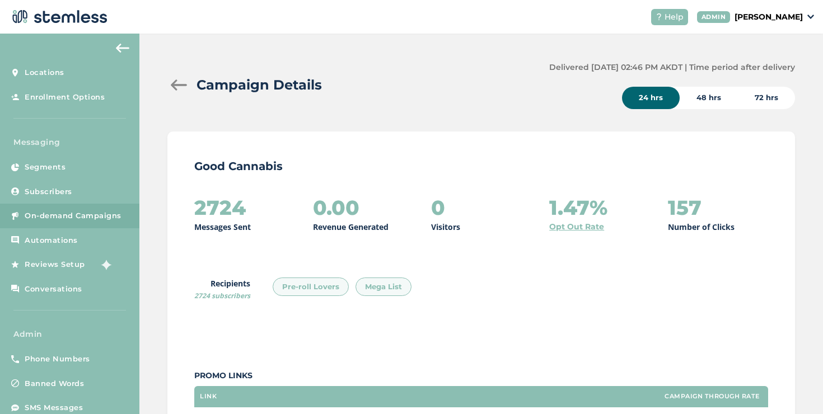  Describe the element at coordinates (57, 359) in the screenshot. I see `span: Phone Numbers` at that location.